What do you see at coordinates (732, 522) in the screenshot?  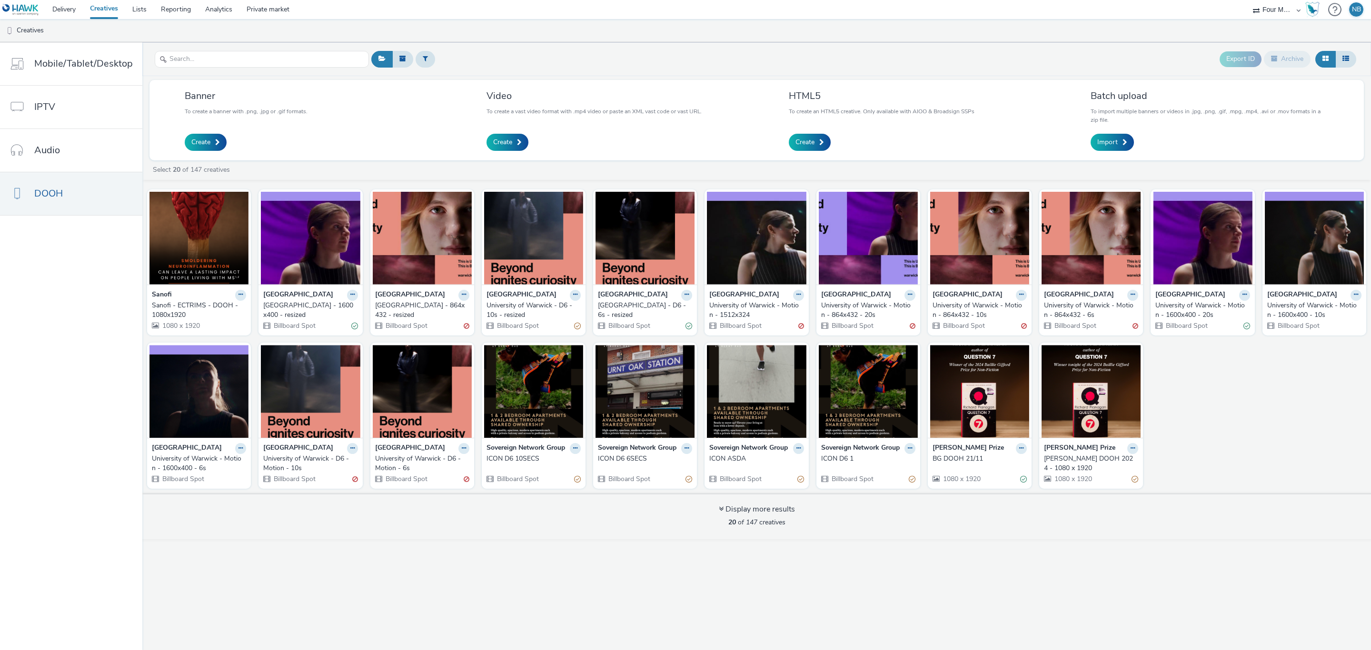 I see `strong: 20` at bounding box center [732, 522].